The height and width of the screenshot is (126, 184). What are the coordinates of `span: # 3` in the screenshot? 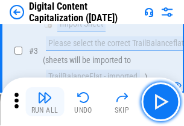 It's located at (33, 51).